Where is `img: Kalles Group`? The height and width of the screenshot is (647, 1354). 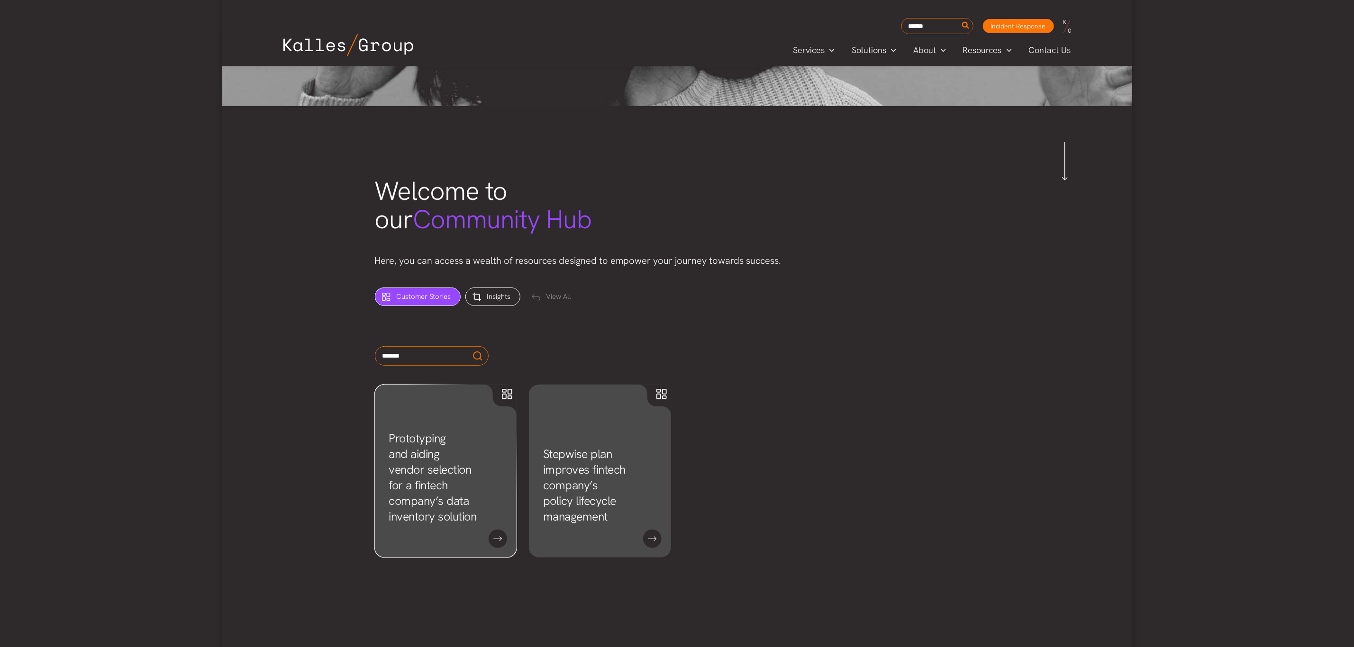 img: Kalles Group is located at coordinates (348, 45).